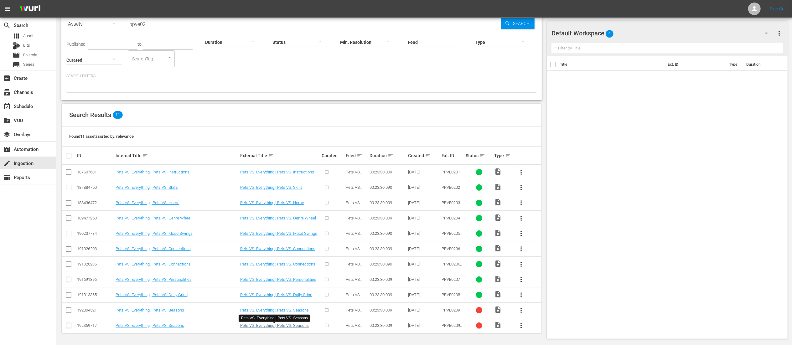 The image size is (792, 345). What do you see at coordinates (150, 326) in the screenshot?
I see `a: Pets VS. Everything | Pets VS. Seasons` at bounding box center [150, 326].